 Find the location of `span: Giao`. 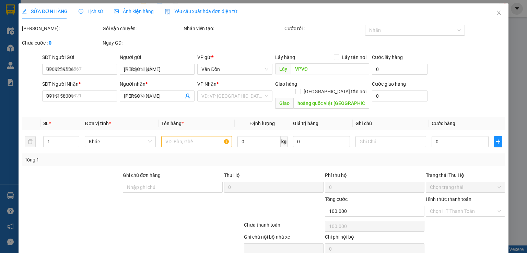

span: Giao is located at coordinates (284, 103).